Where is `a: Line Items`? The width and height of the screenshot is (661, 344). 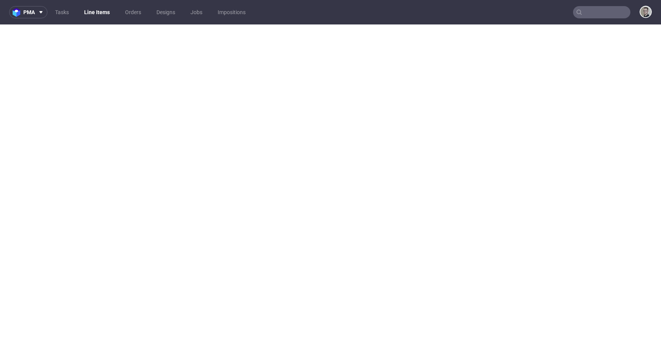 a: Line Items is located at coordinates (97, 12).